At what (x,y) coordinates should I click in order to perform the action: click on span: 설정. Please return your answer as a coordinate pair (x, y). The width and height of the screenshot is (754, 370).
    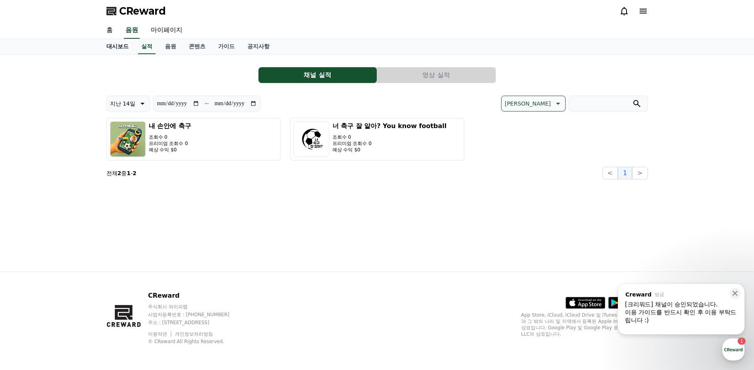
    Looking at the image, I should click on (127, 266).